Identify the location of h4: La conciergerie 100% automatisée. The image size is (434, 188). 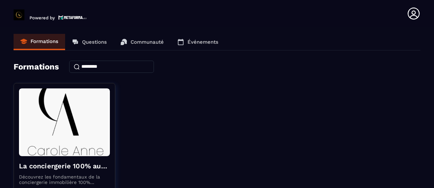
(64, 166).